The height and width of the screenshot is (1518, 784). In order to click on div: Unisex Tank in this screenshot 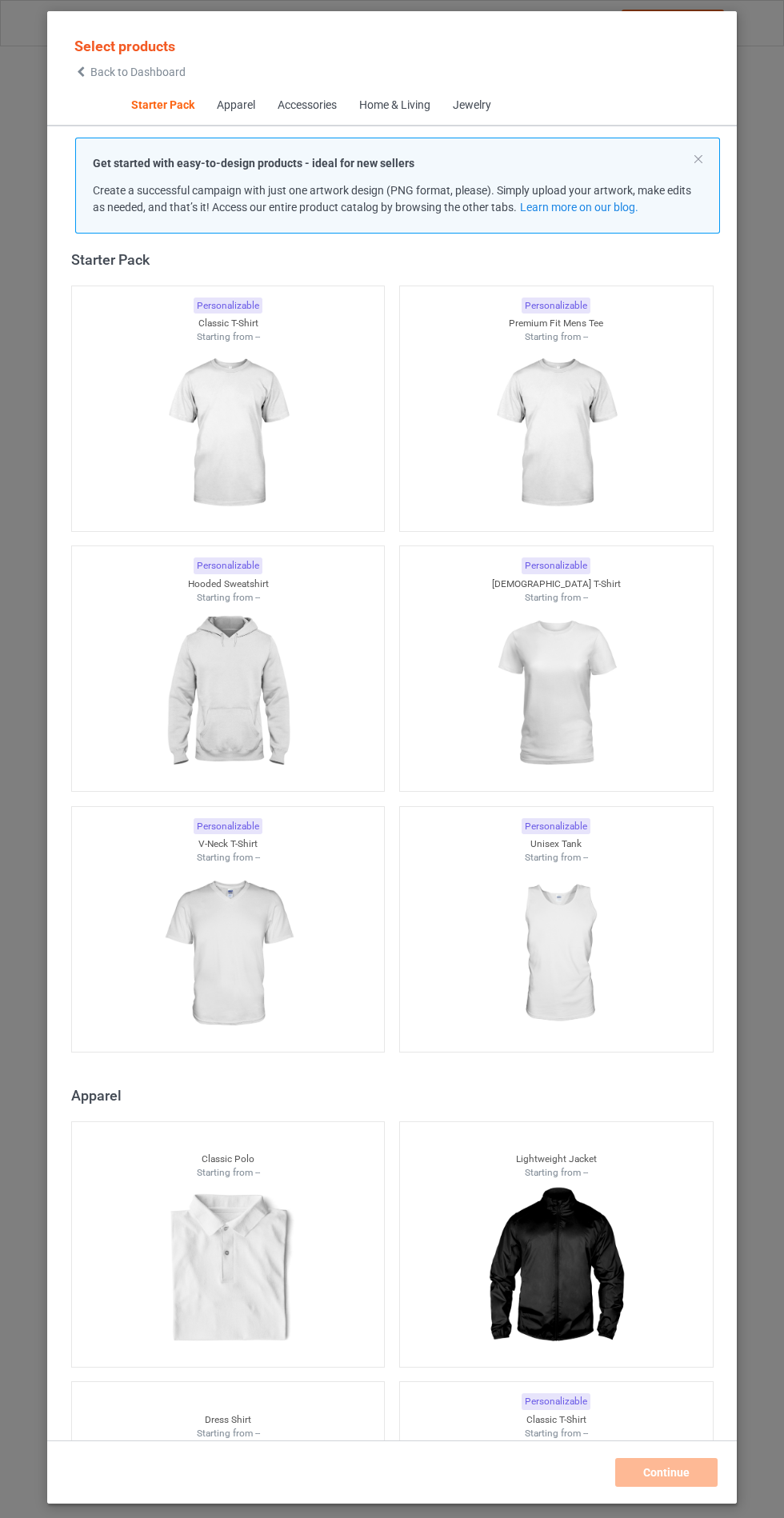, I will do `click(556, 843)`.